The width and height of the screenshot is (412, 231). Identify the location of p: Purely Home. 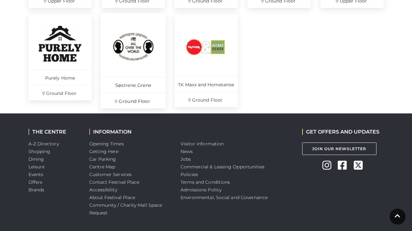
(60, 77).